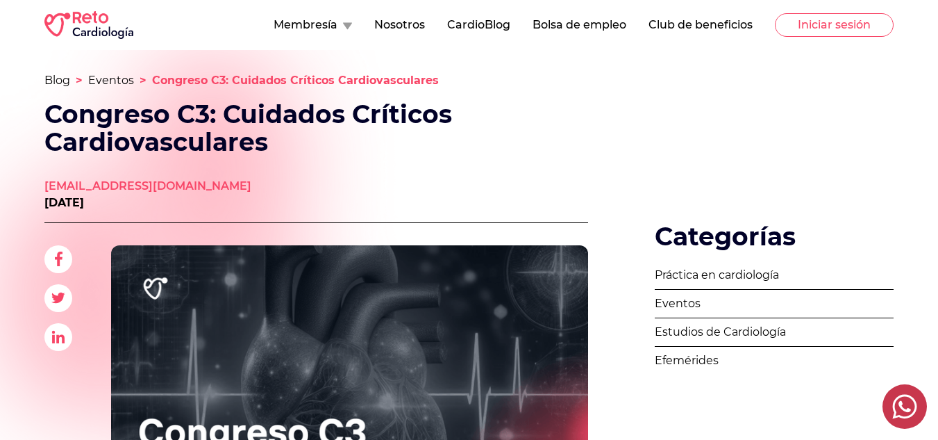 This screenshot has width=938, height=440. I want to click on button: Club de beneficios, so click(701, 25).